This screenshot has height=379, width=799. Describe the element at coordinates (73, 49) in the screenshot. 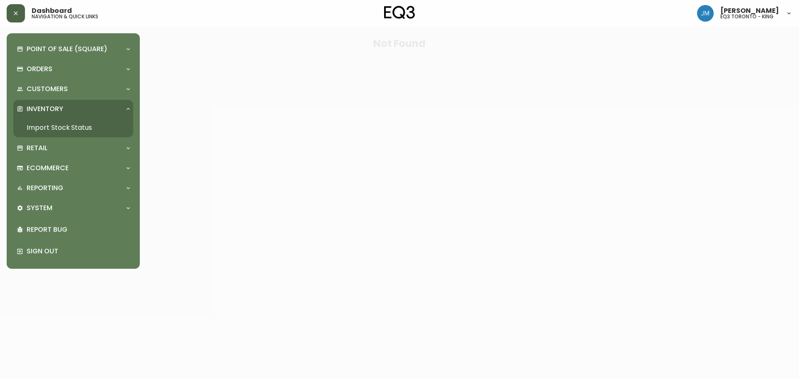

I see `div: Point of Sale (Square)` at that location.